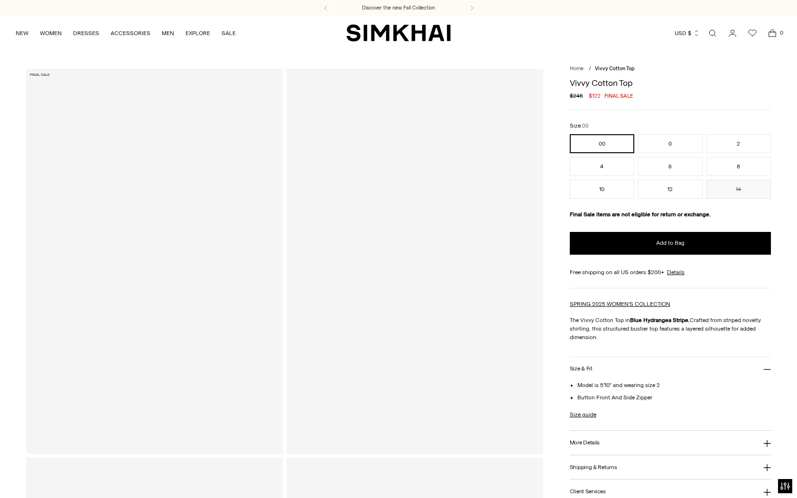 The height and width of the screenshot is (498, 797). Describe the element at coordinates (670, 272) in the screenshot. I see `div: Free shipping on all US orders $200+` at that location.